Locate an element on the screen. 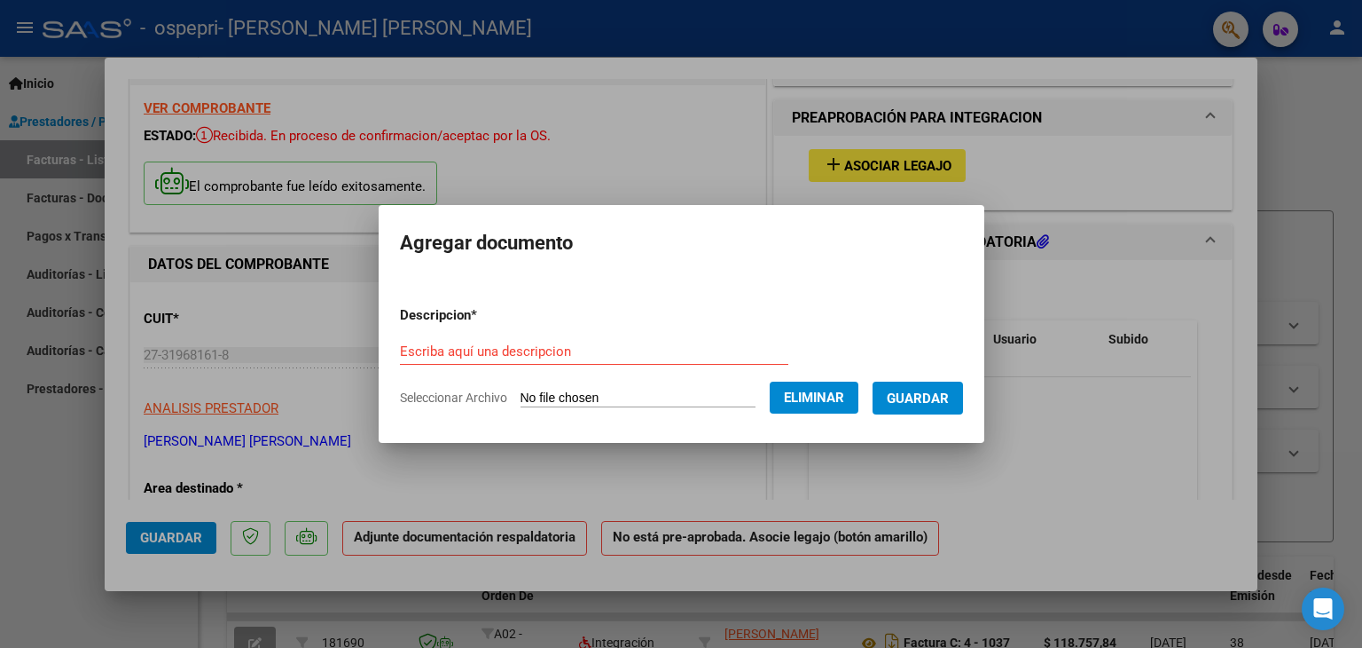  span: Guardar is located at coordinates (918, 398).